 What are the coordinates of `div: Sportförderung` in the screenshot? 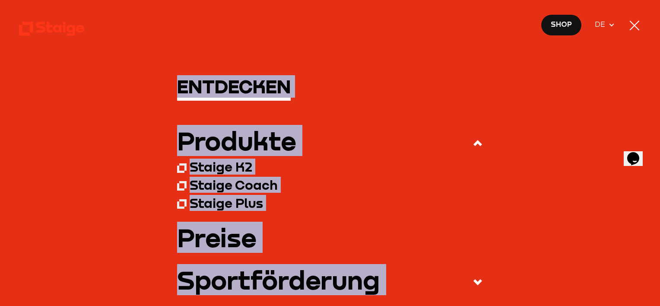 It's located at (278, 279).